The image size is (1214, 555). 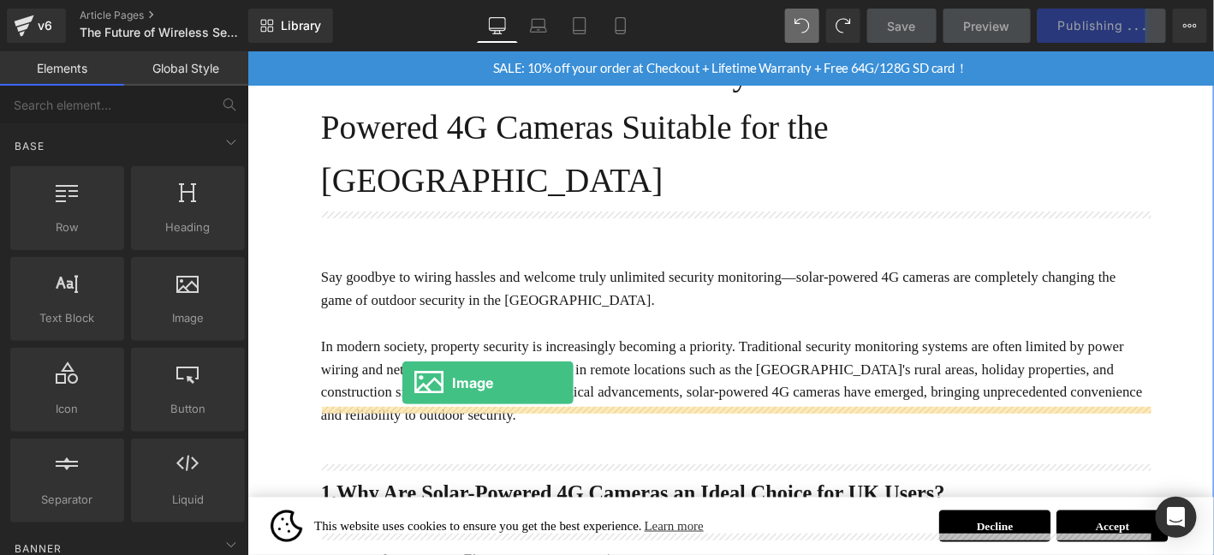 What do you see at coordinates (42, 509) in the screenshot?
I see `img: logo` at bounding box center [42, 509].